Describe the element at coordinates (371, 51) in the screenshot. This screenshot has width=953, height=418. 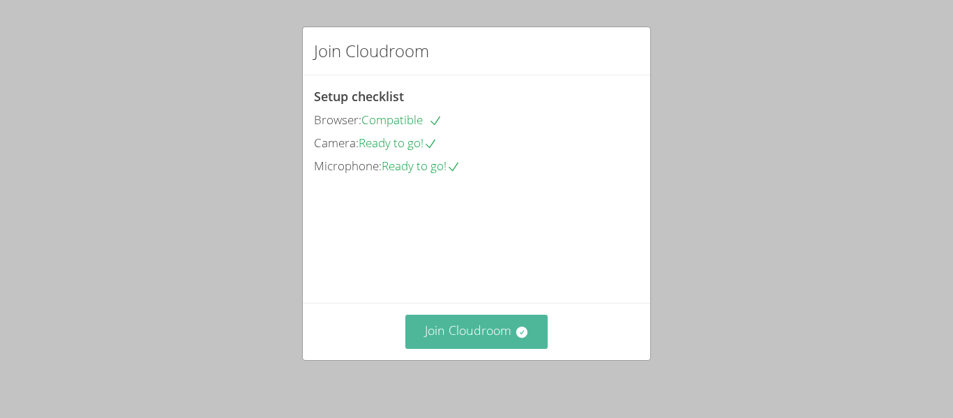
I see `h2: Join Cloudroom` at that location.